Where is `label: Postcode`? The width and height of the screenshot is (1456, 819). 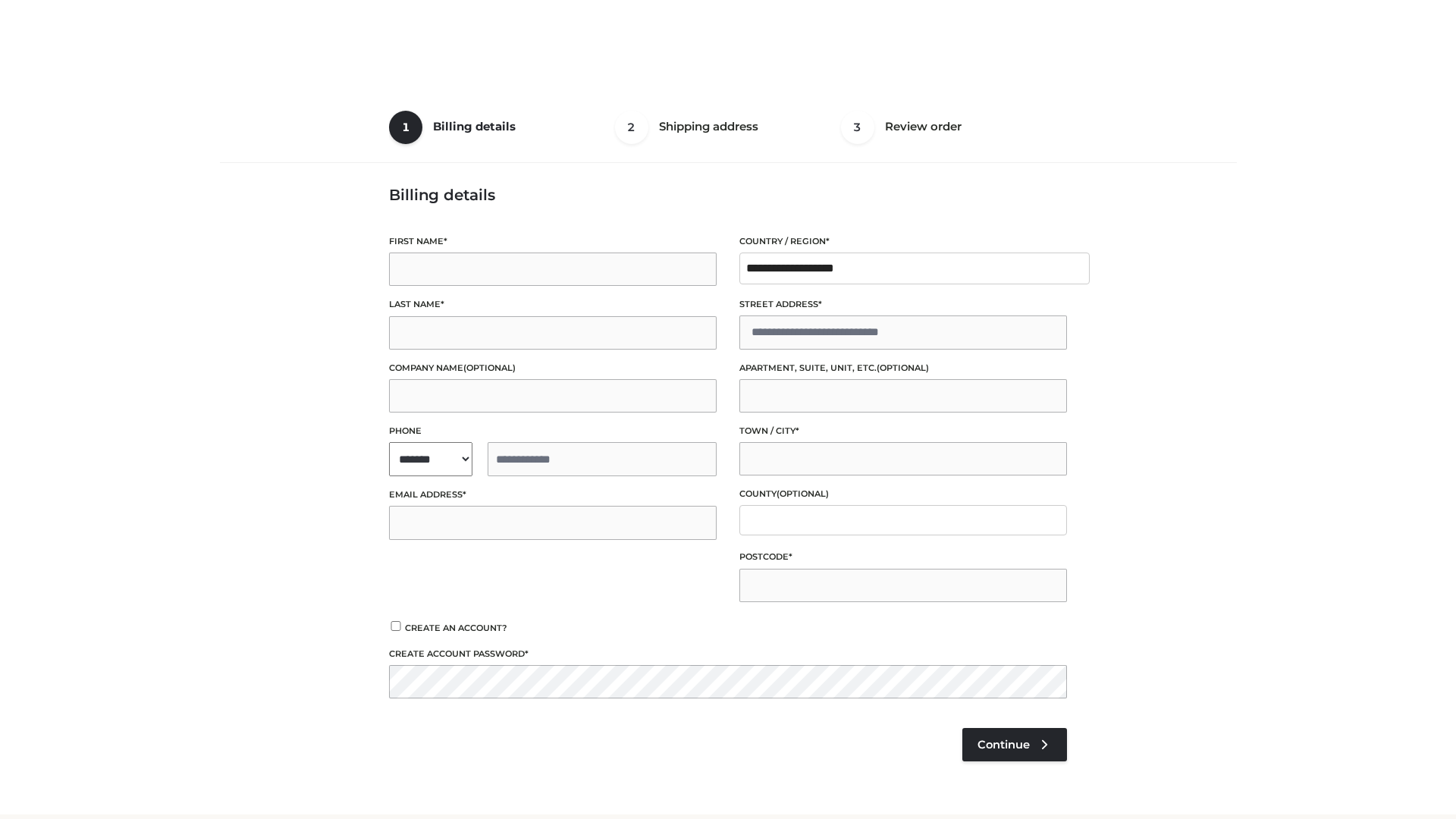
label: Postcode is located at coordinates (903, 556).